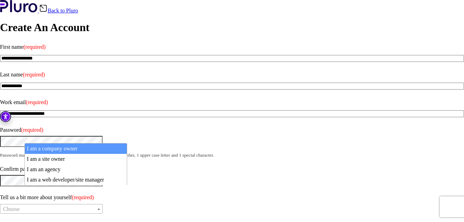 This screenshot has width=464, height=222. What do you see at coordinates (76, 180) in the screenshot?
I see `li: I am a web developer/site manager` at bounding box center [76, 180].